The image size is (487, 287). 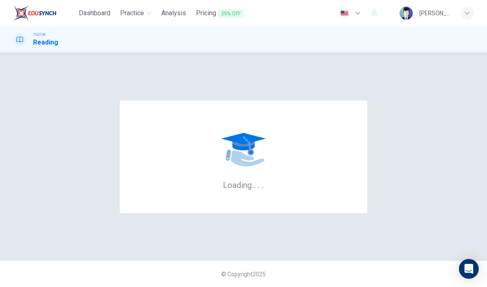 I want to click on img: Profile picture, so click(x=406, y=13).